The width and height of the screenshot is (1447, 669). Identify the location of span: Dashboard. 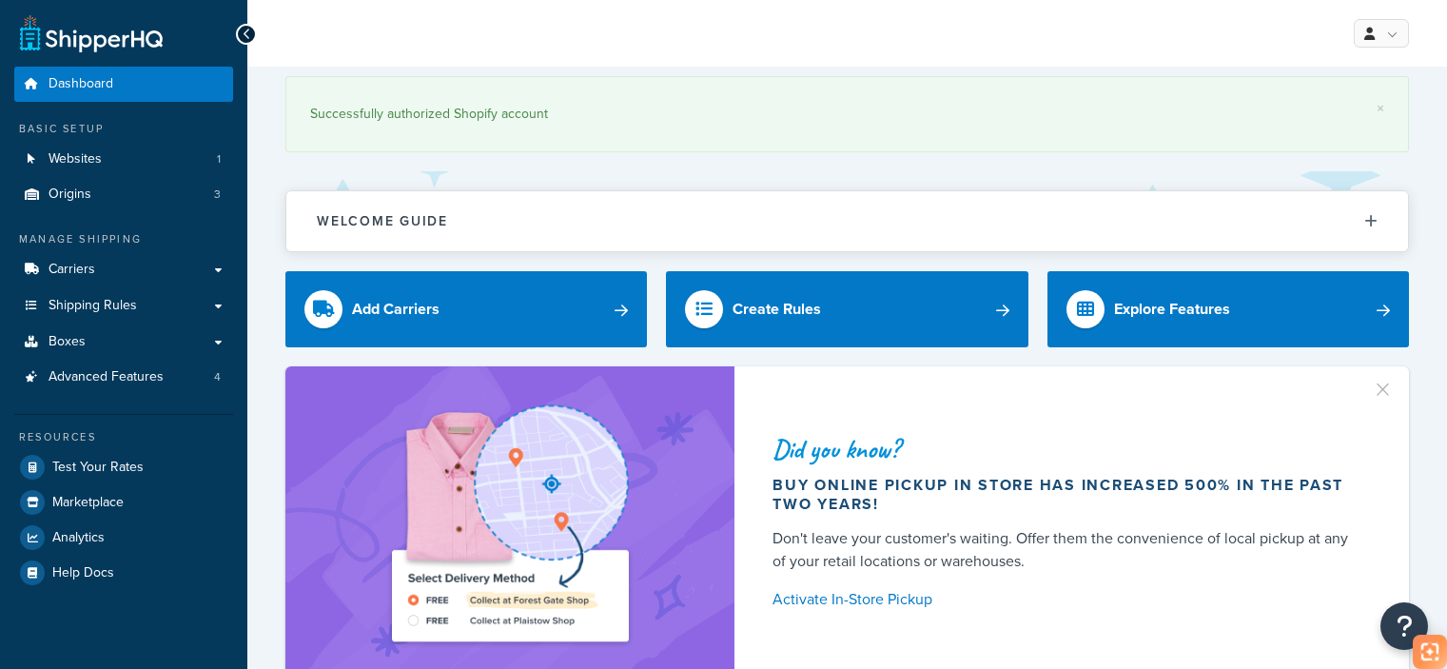
(81, 84).